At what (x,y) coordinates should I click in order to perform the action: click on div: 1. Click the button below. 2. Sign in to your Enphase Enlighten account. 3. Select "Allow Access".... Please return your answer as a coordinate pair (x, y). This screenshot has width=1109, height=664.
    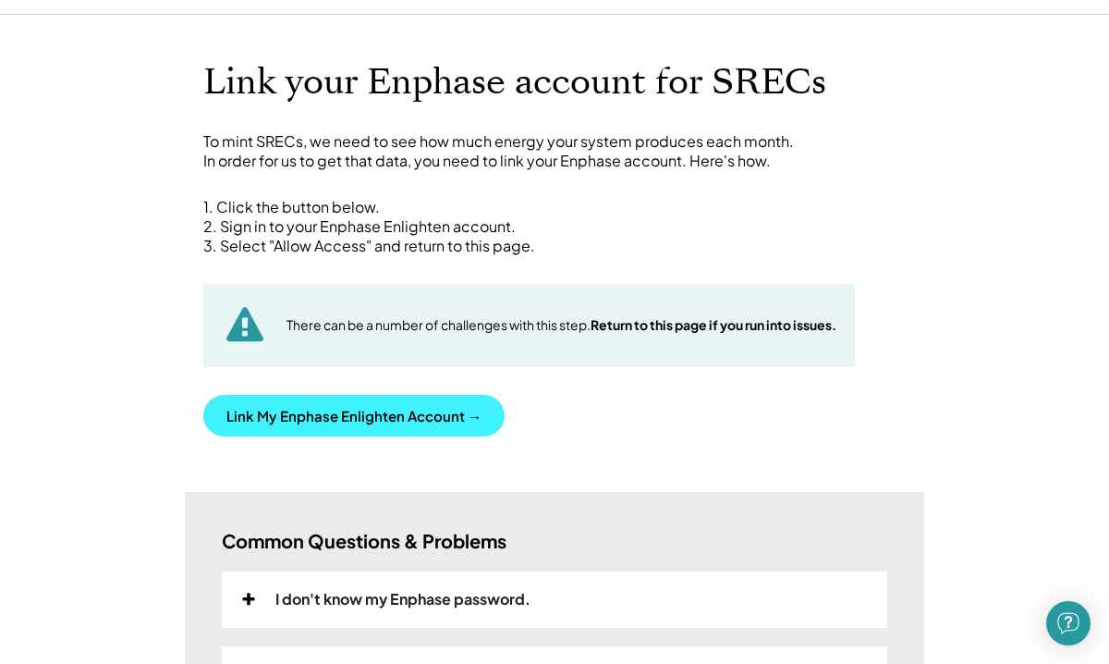
    Looking at the image, I should click on (555, 226).